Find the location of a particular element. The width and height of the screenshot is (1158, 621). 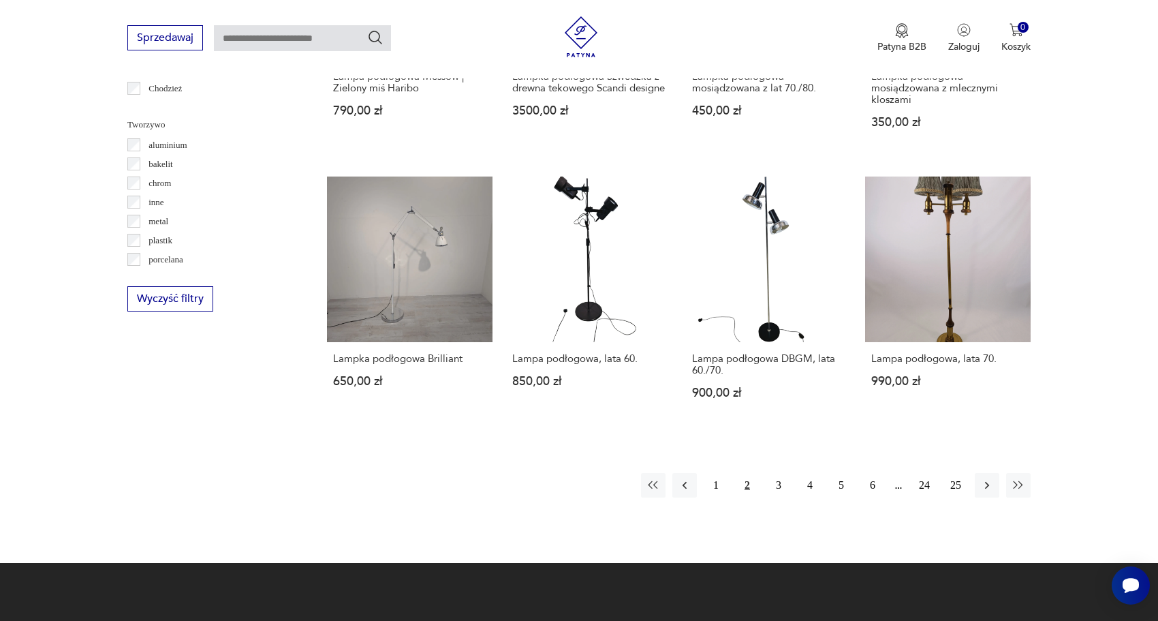

img: Ikona koszyka is located at coordinates (1016, 30).